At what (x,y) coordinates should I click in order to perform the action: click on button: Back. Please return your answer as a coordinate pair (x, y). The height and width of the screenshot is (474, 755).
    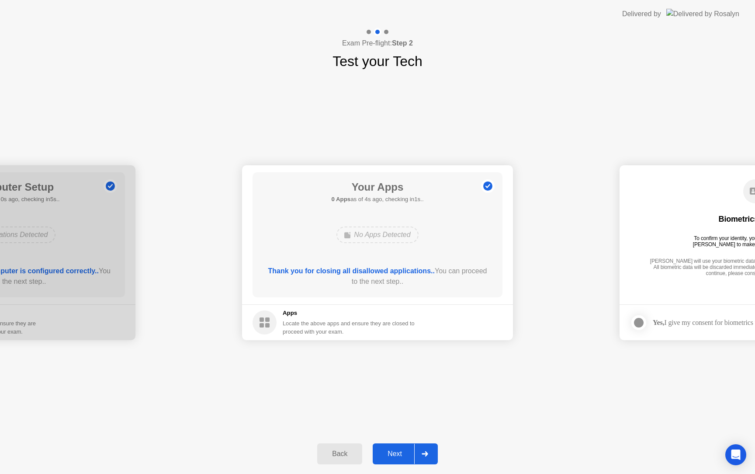
    Looking at the image, I should click on (340, 454).